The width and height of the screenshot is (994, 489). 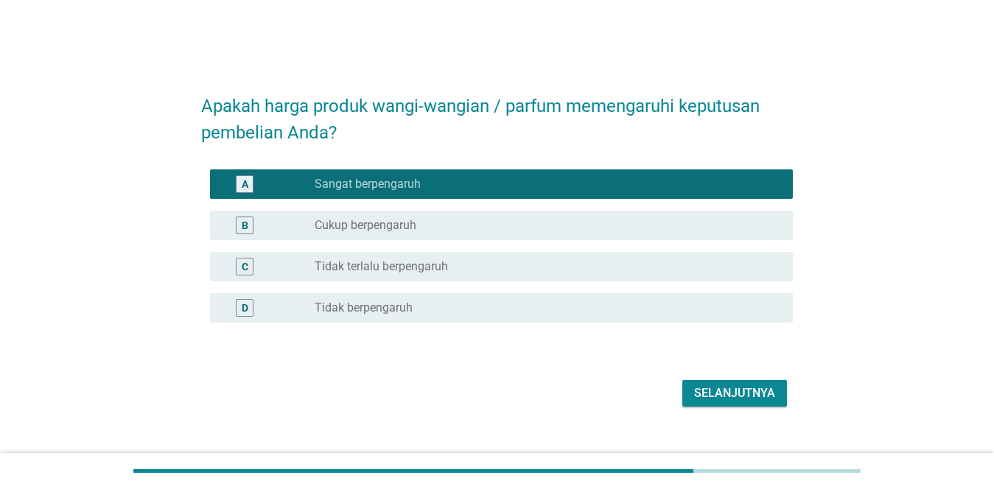 What do you see at coordinates (245, 184) in the screenshot?
I see `div: A` at bounding box center [245, 184].